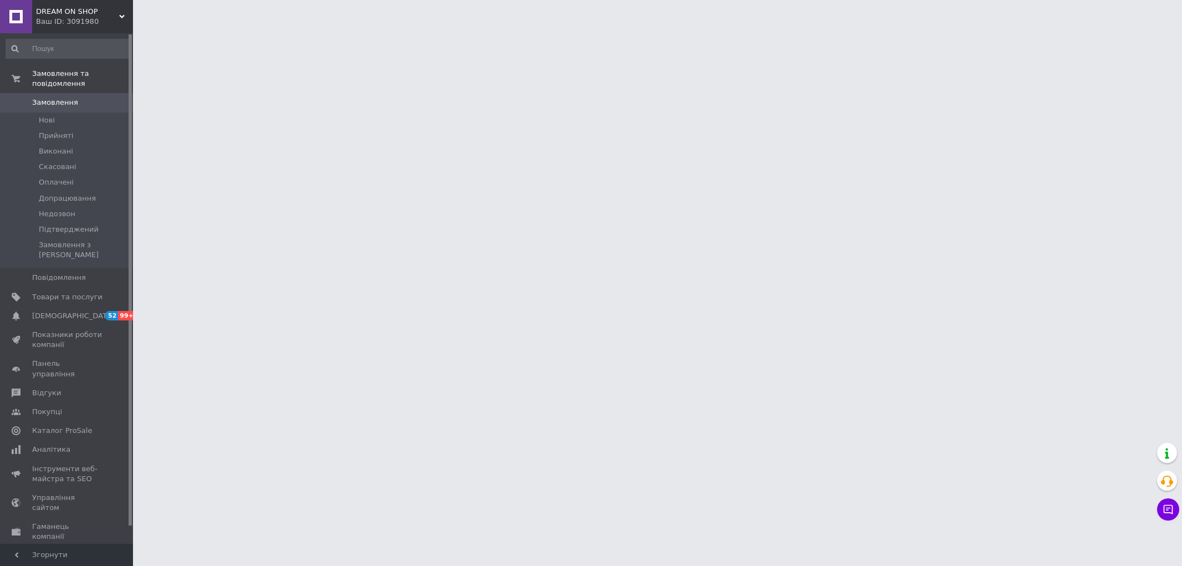 The width and height of the screenshot is (1182, 566). I want to click on span: Підтверджений, so click(69, 229).